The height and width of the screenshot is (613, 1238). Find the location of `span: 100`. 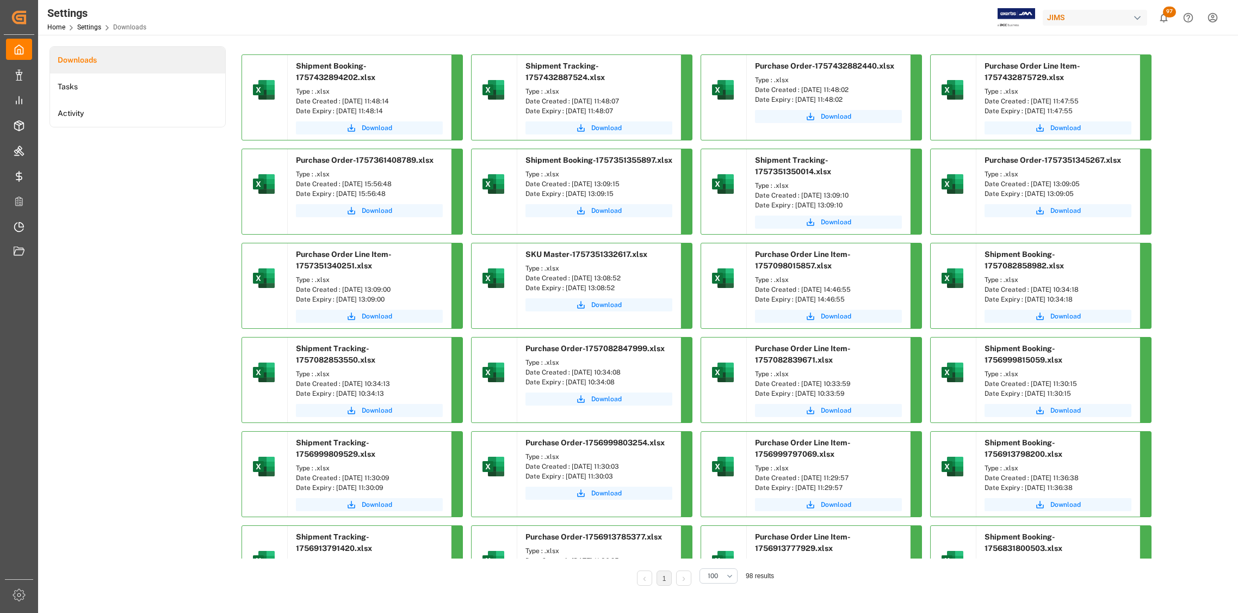

span: 100 is located at coordinates (713, 576).